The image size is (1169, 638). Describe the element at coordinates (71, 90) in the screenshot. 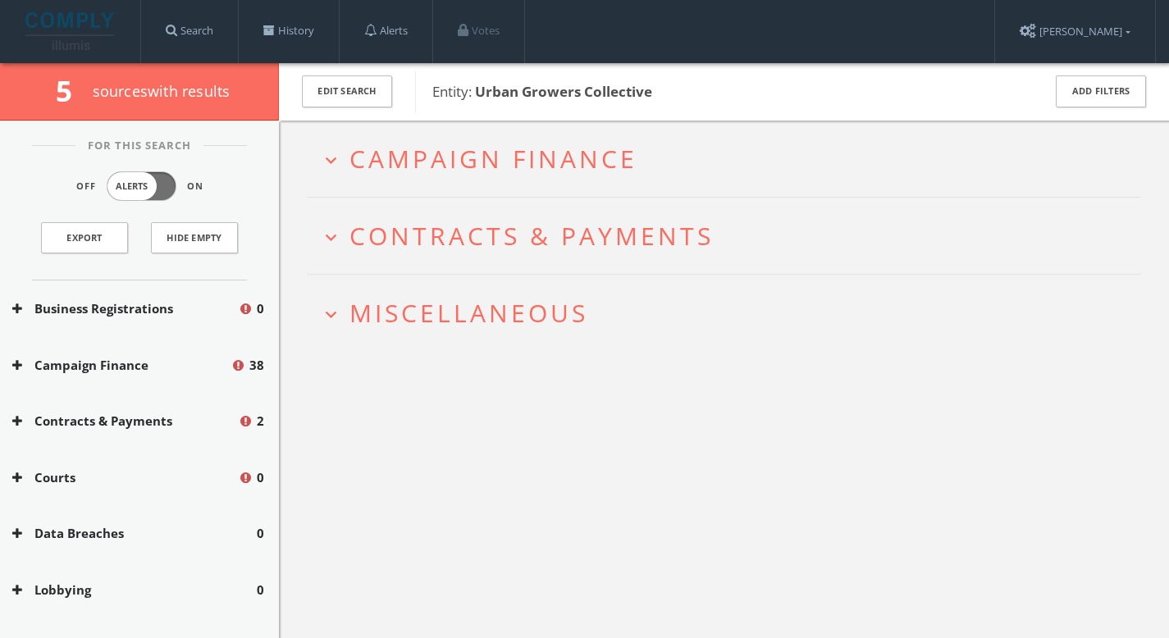

I see `span: 5` at that location.